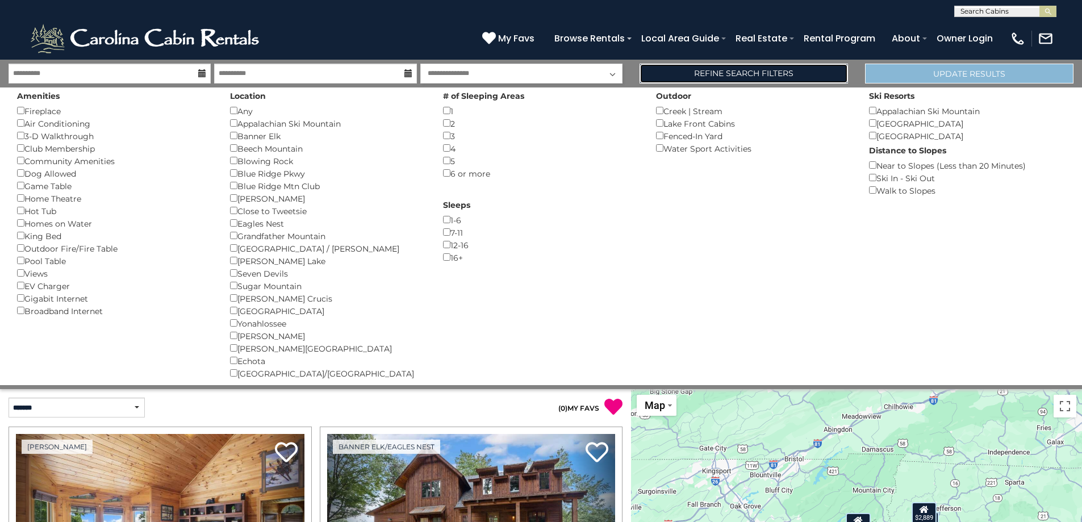  Describe the element at coordinates (328, 211) in the screenshot. I see `div: Close to Tweetsie` at that location.